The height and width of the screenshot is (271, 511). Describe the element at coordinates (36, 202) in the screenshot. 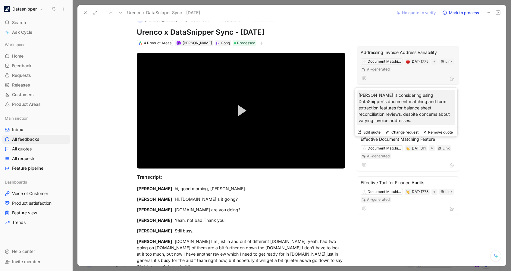

I see `div: DashboardsVoice of CustomerProduct satisfactionFeature viewTrends` at that location.